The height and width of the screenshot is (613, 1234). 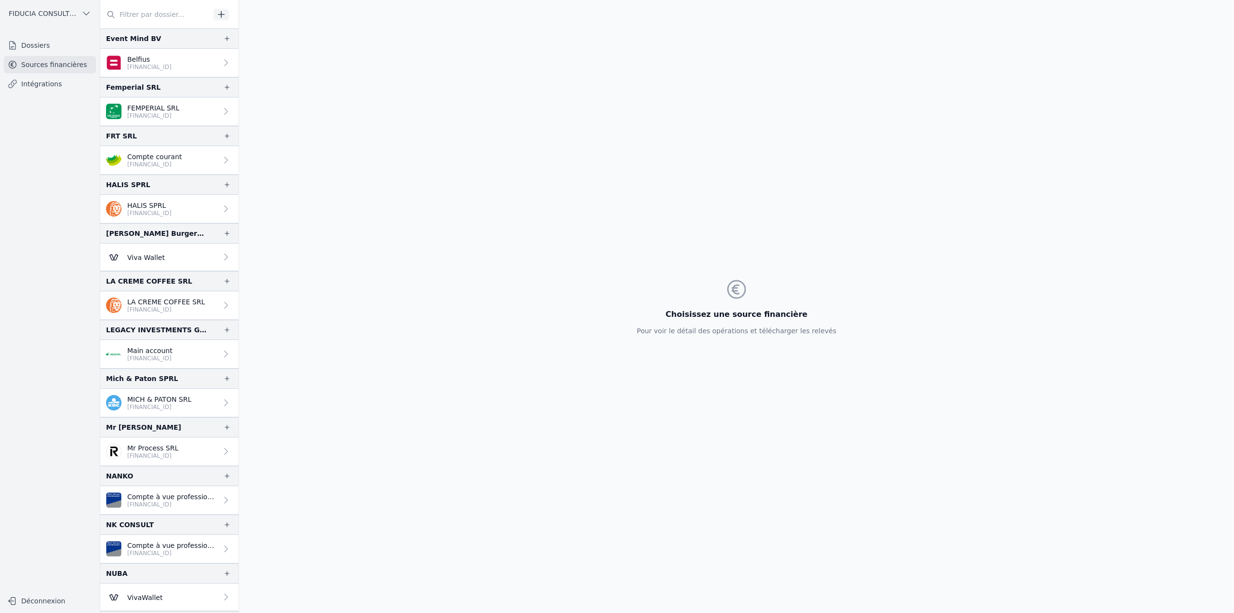 What do you see at coordinates (50, 13) in the screenshot?
I see `button: FIDUCIA CONSULTING SRL` at bounding box center [50, 13].